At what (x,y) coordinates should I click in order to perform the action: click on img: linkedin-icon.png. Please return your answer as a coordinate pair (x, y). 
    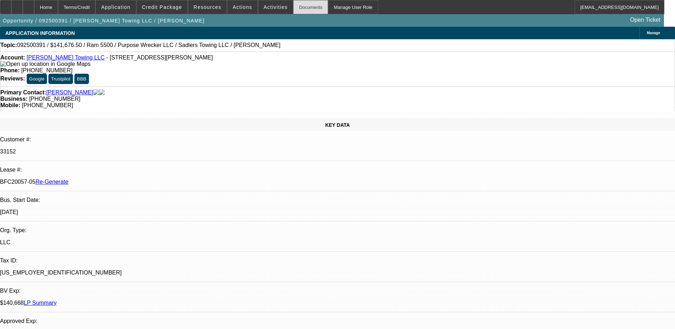
    Looking at the image, I should click on (102, 92).